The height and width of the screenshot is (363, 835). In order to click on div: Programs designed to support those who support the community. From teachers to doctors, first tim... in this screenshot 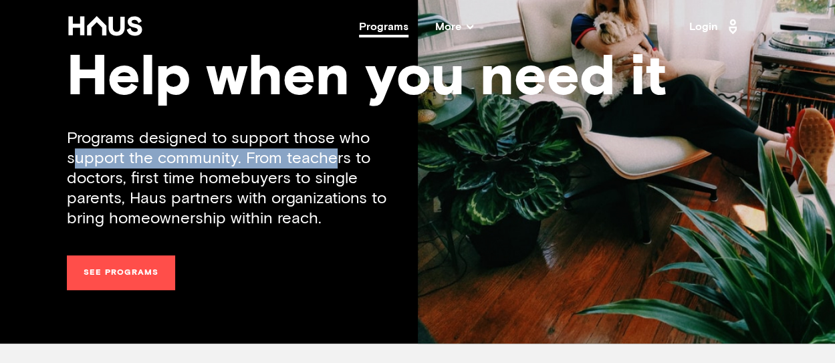, I will do `click(242, 178)`.